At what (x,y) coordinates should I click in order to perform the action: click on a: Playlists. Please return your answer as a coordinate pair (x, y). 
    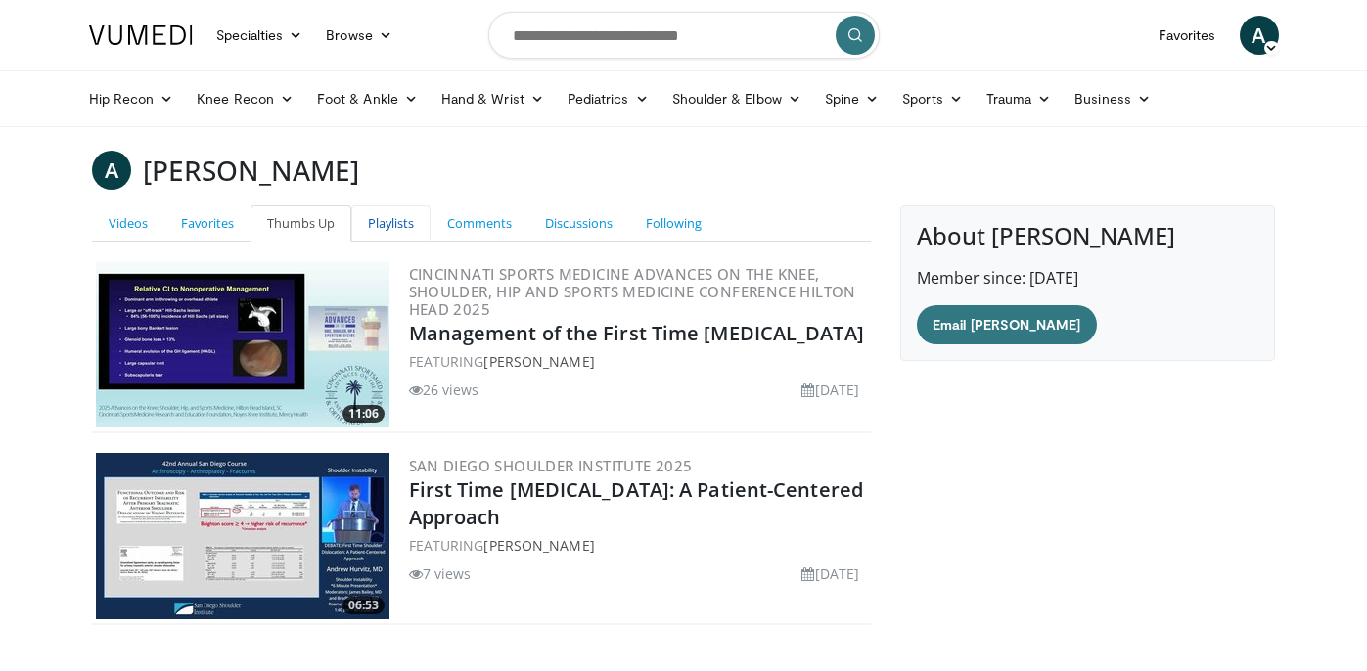
    Looking at the image, I should click on (391, 223).